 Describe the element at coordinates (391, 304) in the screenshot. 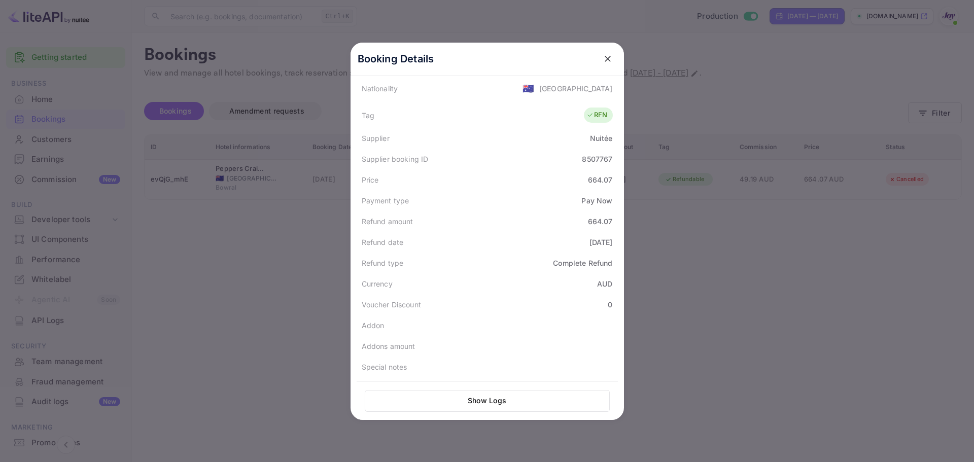

I see `div: Voucher Discount` at that location.